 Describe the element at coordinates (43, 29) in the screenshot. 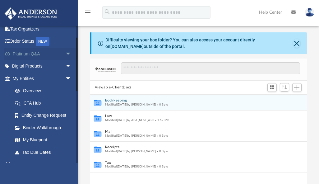

I see `a: Tax Organizers` at that location.